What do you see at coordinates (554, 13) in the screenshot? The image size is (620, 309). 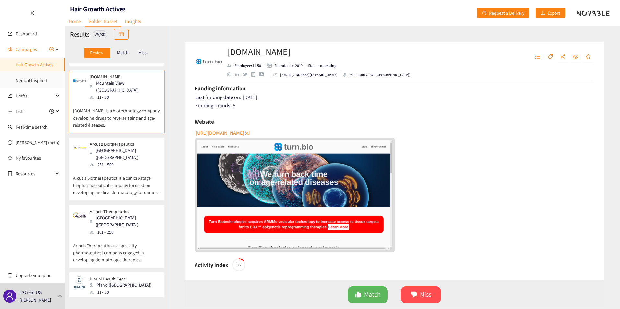 I see `span: Export` at bounding box center [554, 13].